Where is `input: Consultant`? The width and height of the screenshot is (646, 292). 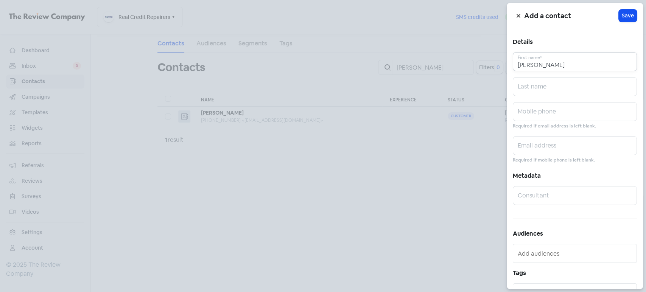
input: Consultant is located at coordinates (575, 196).